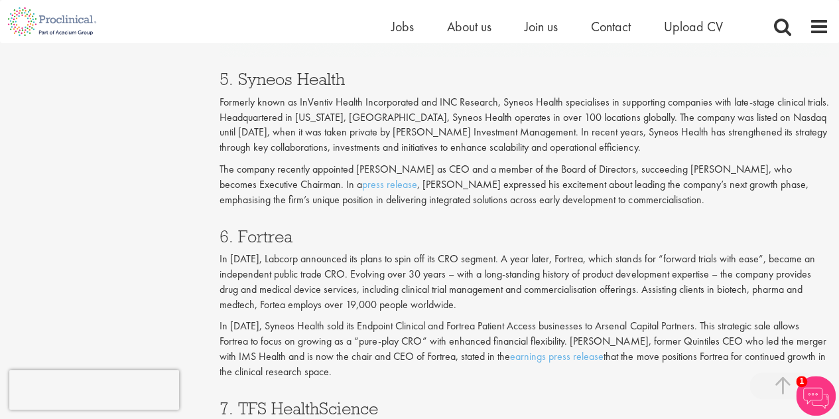  Describe the element at coordinates (801, 381) in the screenshot. I see `span: 1` at that location.